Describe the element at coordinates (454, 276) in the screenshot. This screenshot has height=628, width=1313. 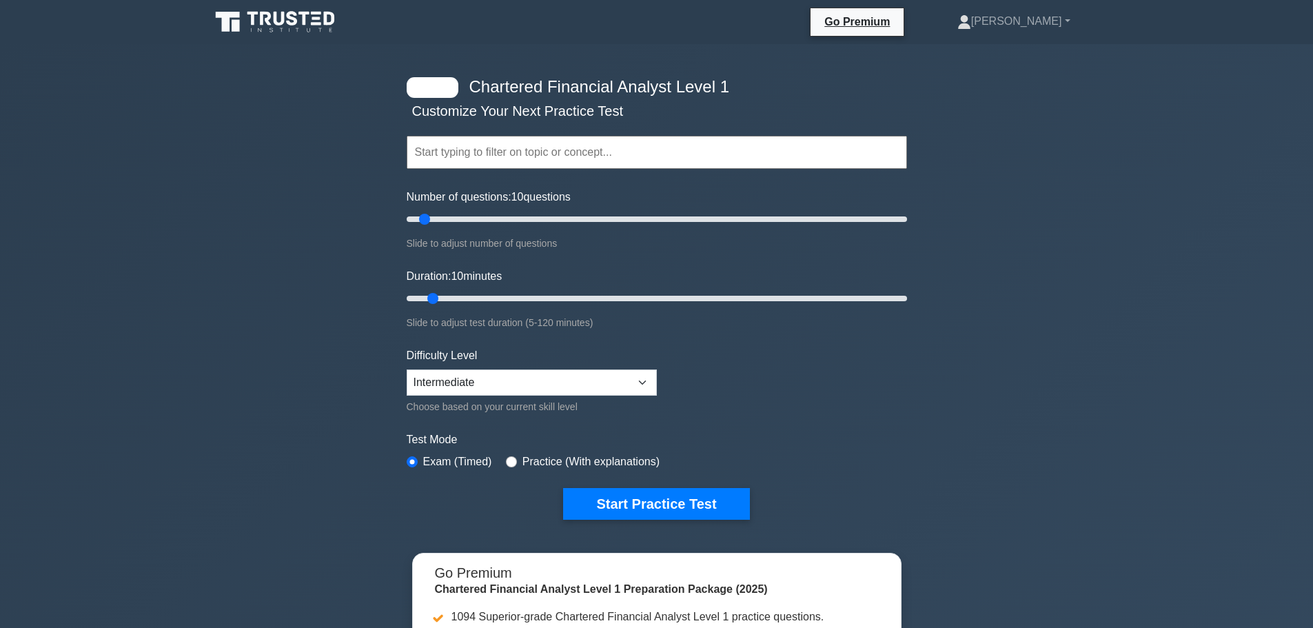
I see `label: Duration: minutes` at that location.